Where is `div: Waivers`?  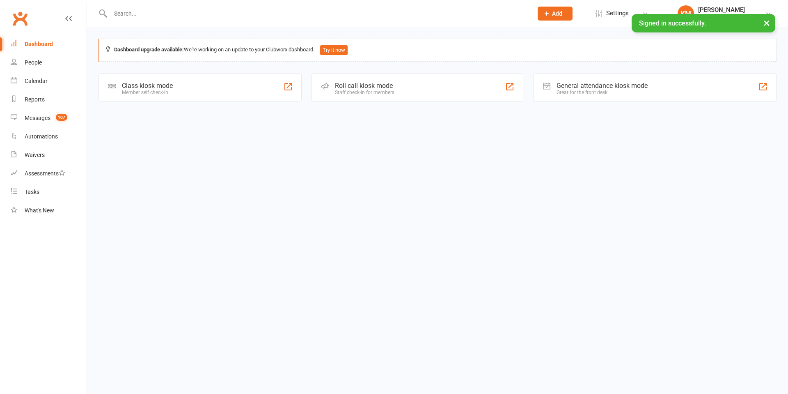
div: Waivers is located at coordinates (34, 155).